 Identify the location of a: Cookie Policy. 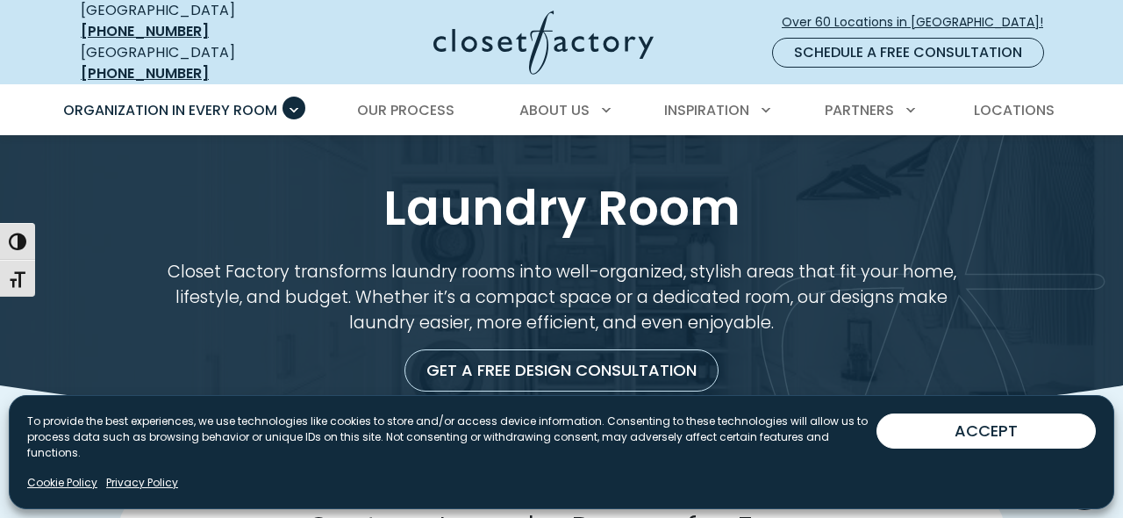
(62, 482).